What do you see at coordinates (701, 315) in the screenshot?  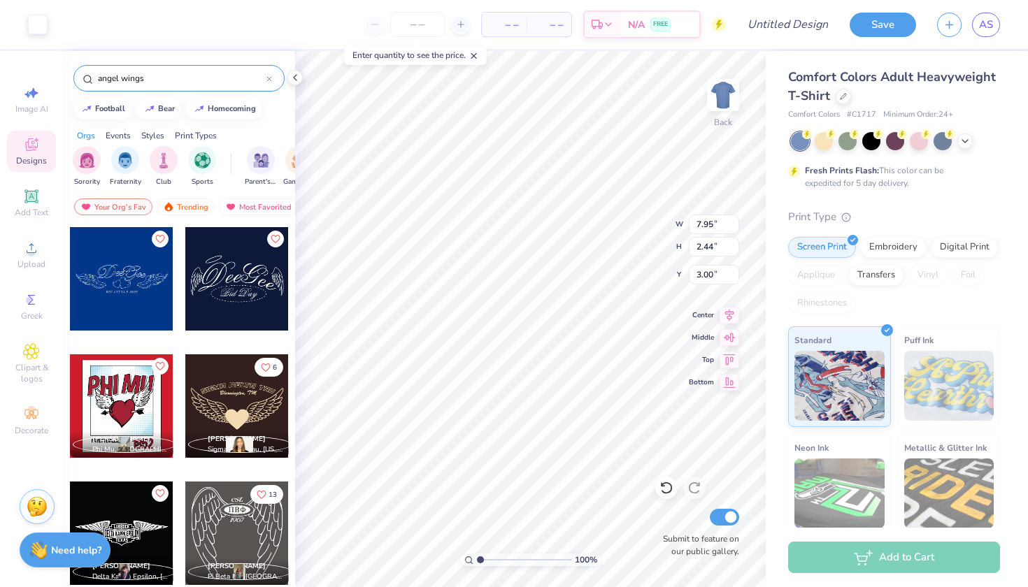 I see `span: Center` at bounding box center [701, 315].